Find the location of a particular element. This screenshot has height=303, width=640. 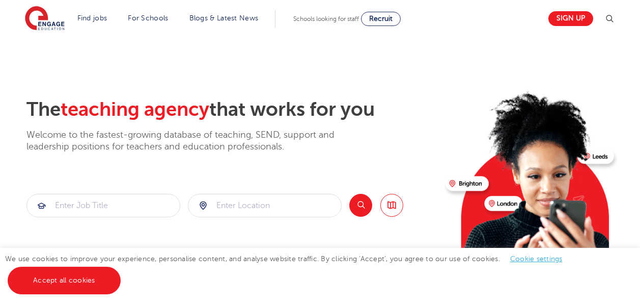

a: For Schools is located at coordinates (148, 18).